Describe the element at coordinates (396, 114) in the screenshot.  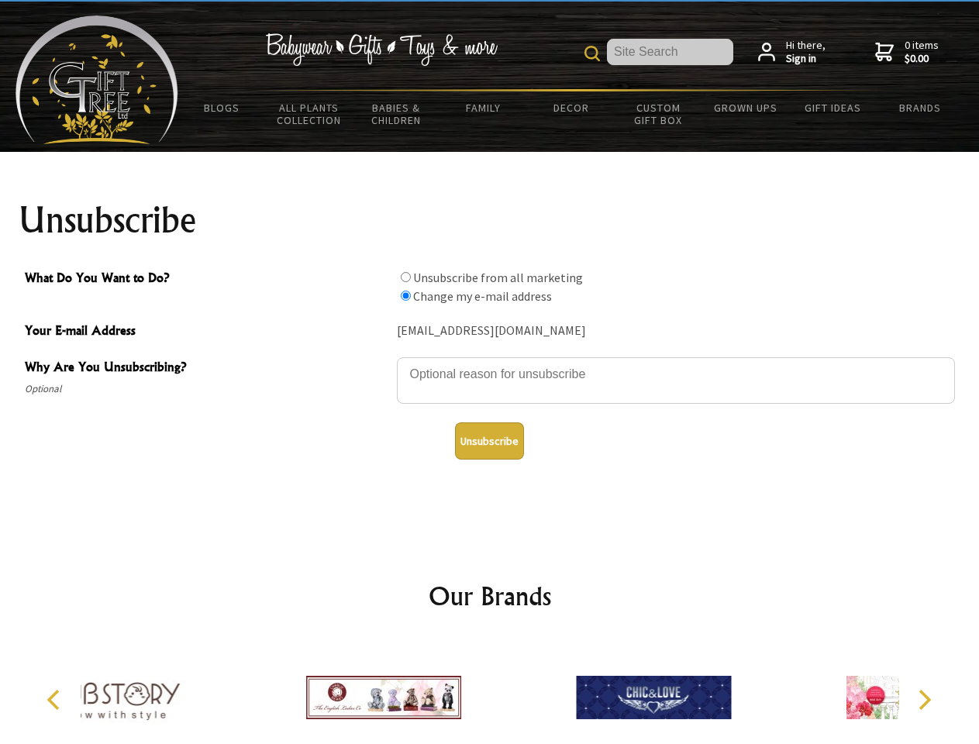
I see `a: Babies & Children` at that location.